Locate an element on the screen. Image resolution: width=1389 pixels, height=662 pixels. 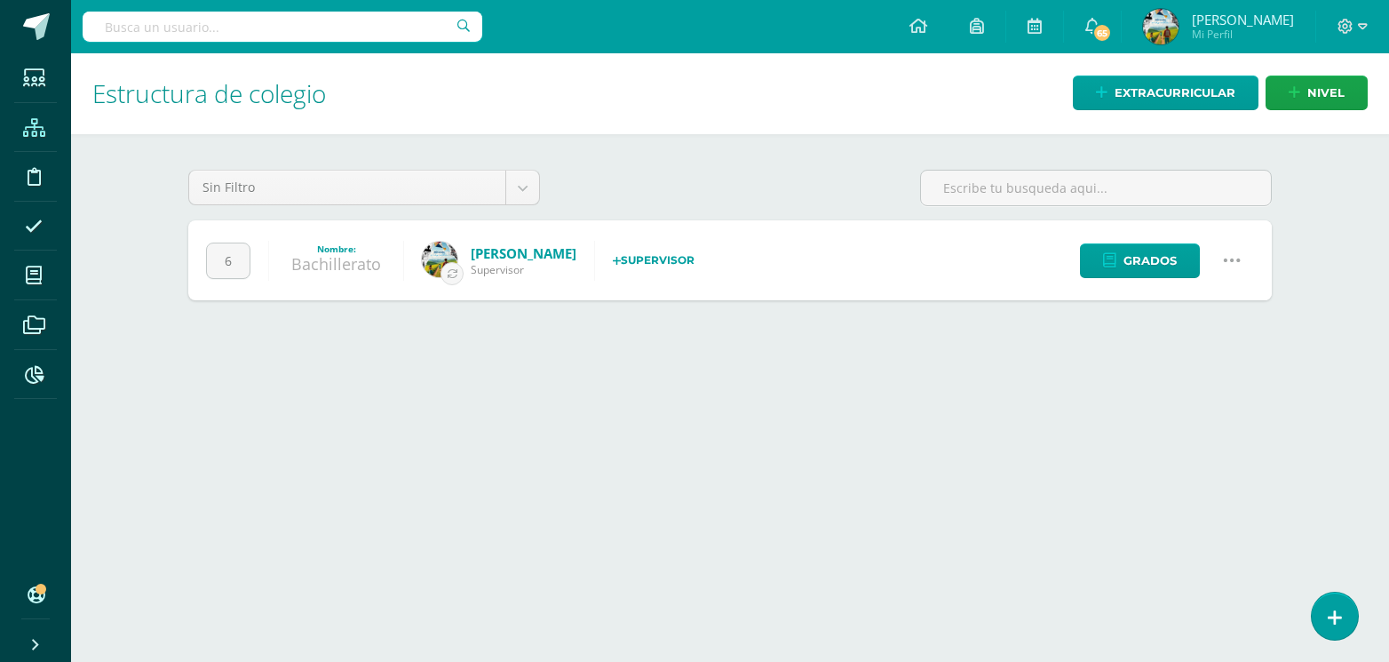
a: Extracurricular is located at coordinates (1165, 92).